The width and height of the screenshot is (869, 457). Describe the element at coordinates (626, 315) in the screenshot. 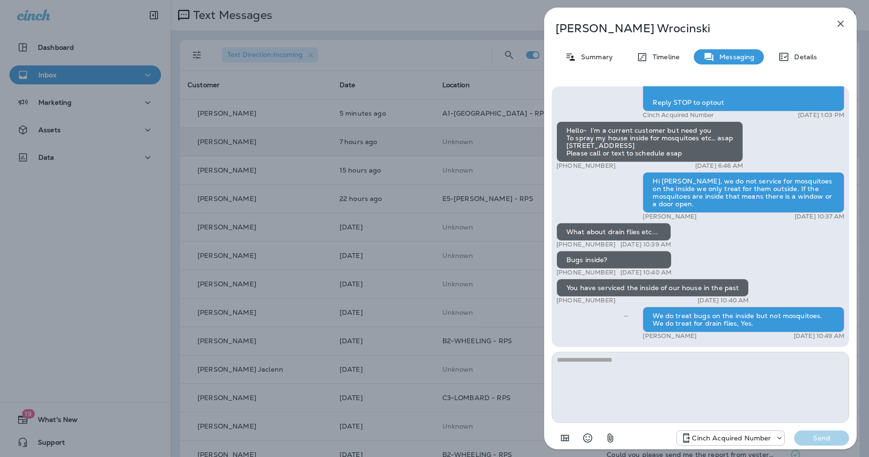

I see `span: Sent` at that location.